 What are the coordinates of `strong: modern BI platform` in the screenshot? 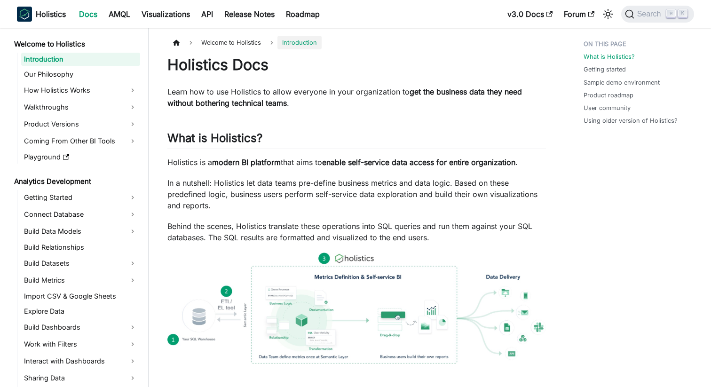 It's located at (246, 162).